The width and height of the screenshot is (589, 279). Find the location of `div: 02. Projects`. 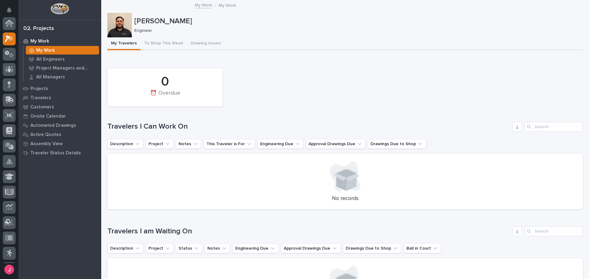

div: 02. Projects is located at coordinates (39, 29).